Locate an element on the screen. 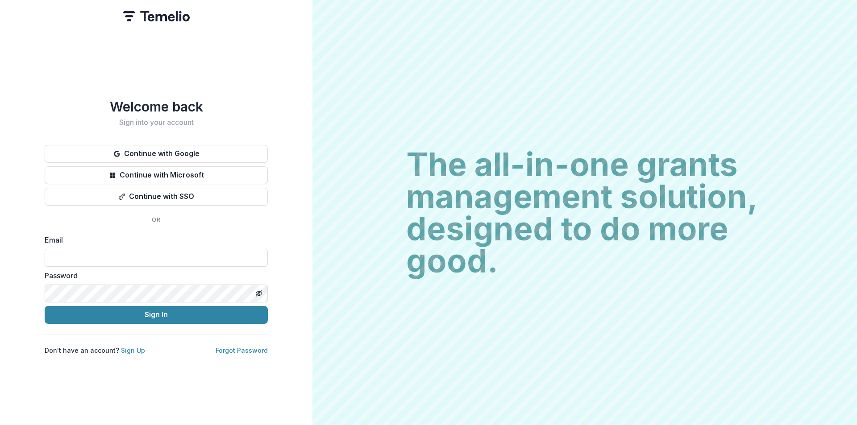 The height and width of the screenshot is (425, 857). h2: Sign into your account is located at coordinates (156, 122).